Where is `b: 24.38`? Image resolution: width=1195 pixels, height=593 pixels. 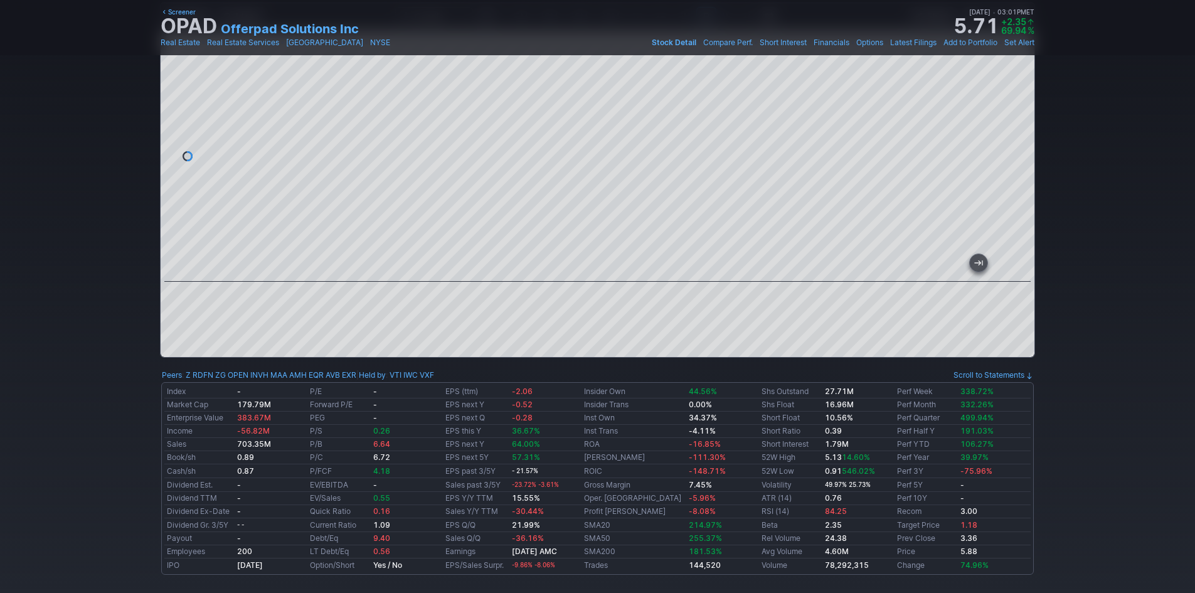 b: 24.38 is located at coordinates (835, 537).